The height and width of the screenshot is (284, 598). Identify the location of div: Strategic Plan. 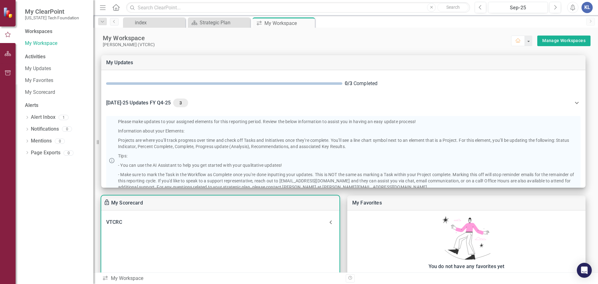
(224, 22).